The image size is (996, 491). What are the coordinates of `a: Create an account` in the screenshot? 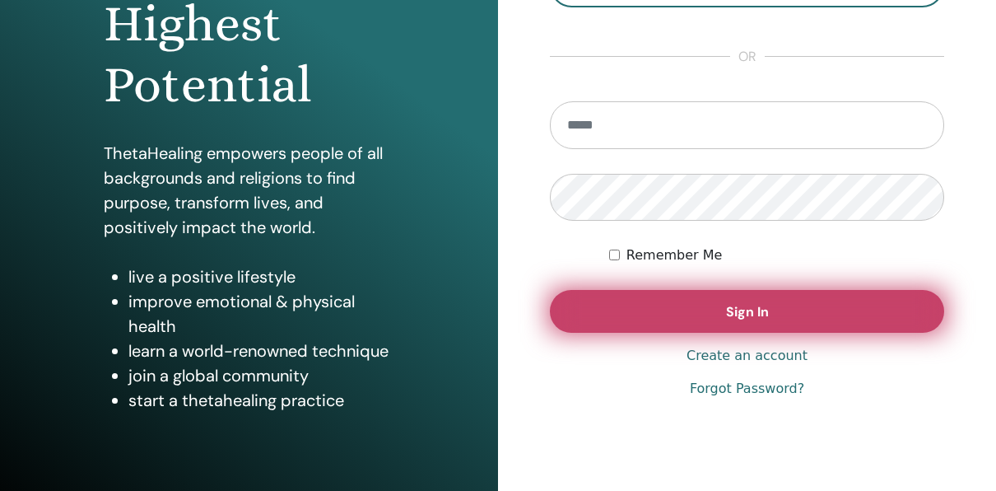 It's located at (747, 356).